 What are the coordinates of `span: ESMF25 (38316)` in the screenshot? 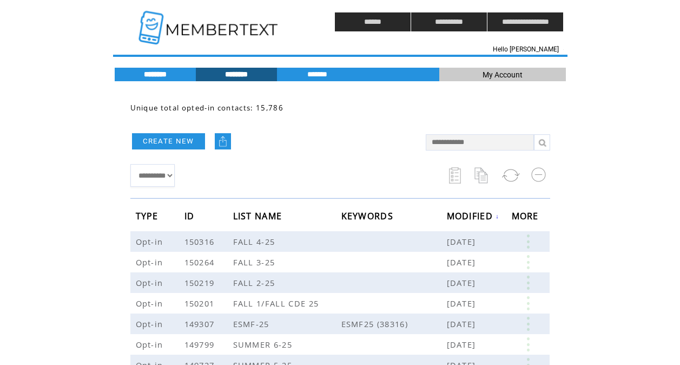 It's located at (394, 323).